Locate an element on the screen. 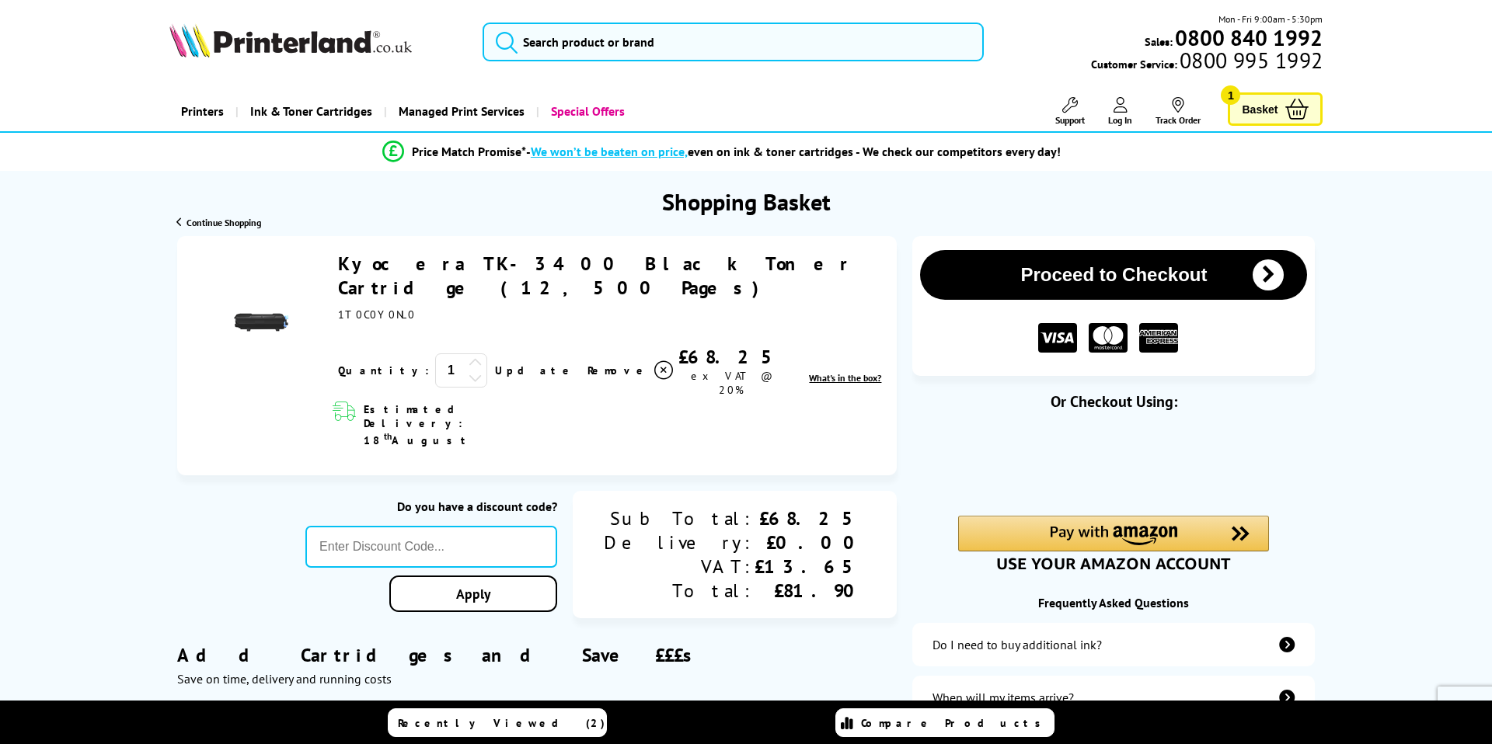 This screenshot has height=744, width=1492. a: Apply is located at coordinates (473, 594).